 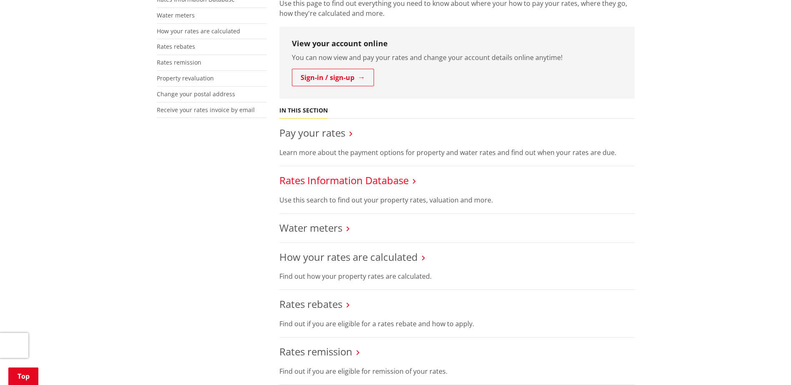 What do you see at coordinates (185, 78) in the screenshot?
I see `a: Property revaluation` at bounding box center [185, 78].